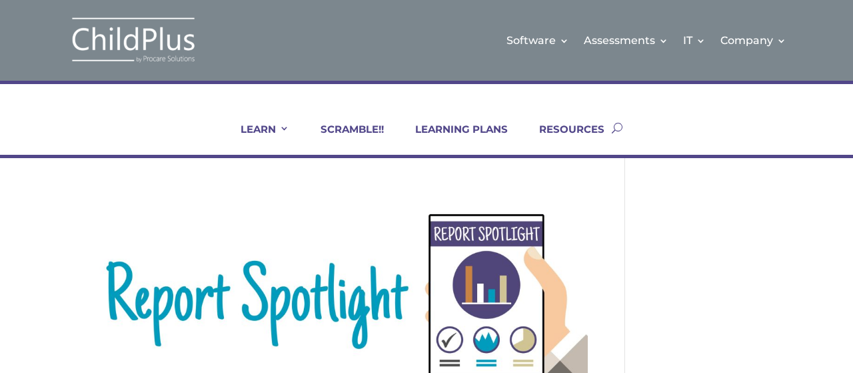  I want to click on a: LEARN, so click(257, 139).